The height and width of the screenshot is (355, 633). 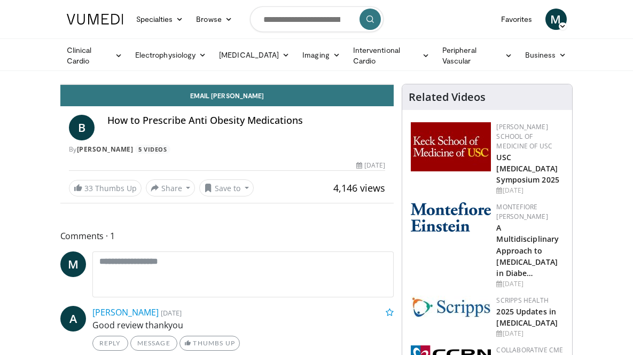 What do you see at coordinates (227, 236) in the screenshot?
I see `span: Comments 1` at bounding box center [227, 236].